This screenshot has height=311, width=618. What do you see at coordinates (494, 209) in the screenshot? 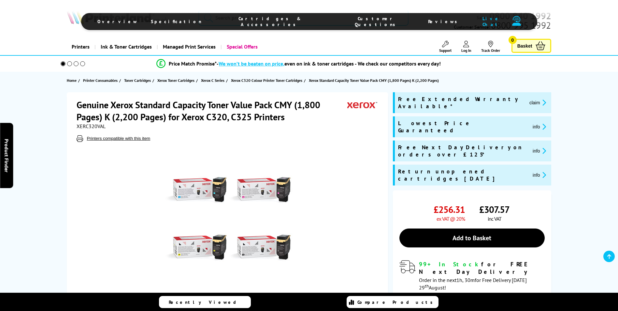
I see `span: £307.57` at bounding box center [494, 209].